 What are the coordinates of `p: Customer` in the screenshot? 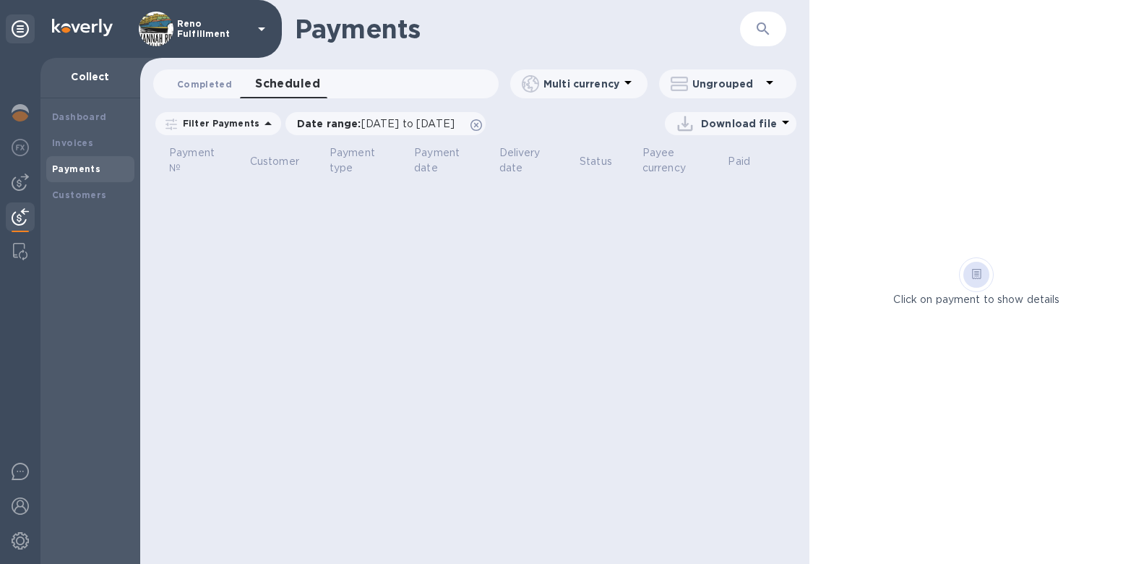 It's located at (275, 161).